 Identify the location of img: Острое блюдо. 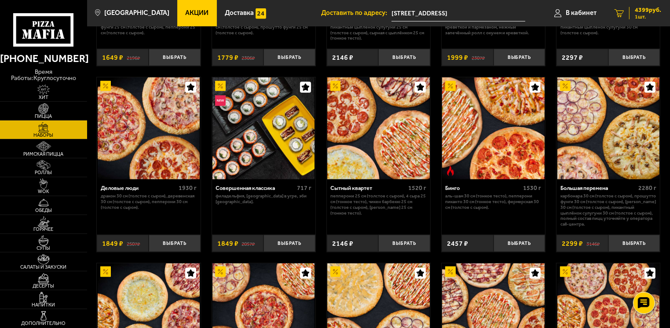
(451, 171).